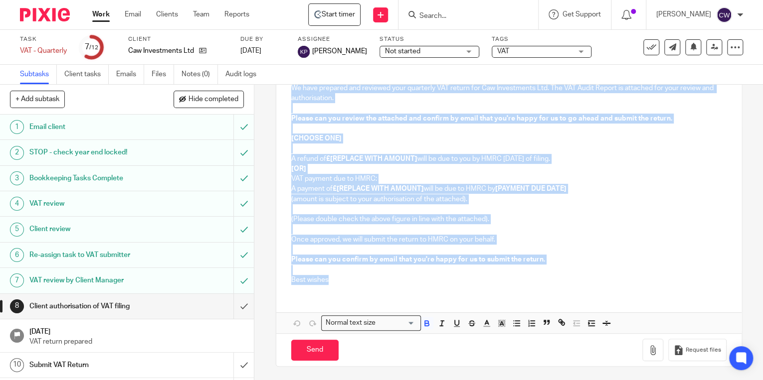 The height and width of the screenshot is (380, 763). What do you see at coordinates (17, 178) in the screenshot?
I see `div: 3` at bounding box center [17, 178].